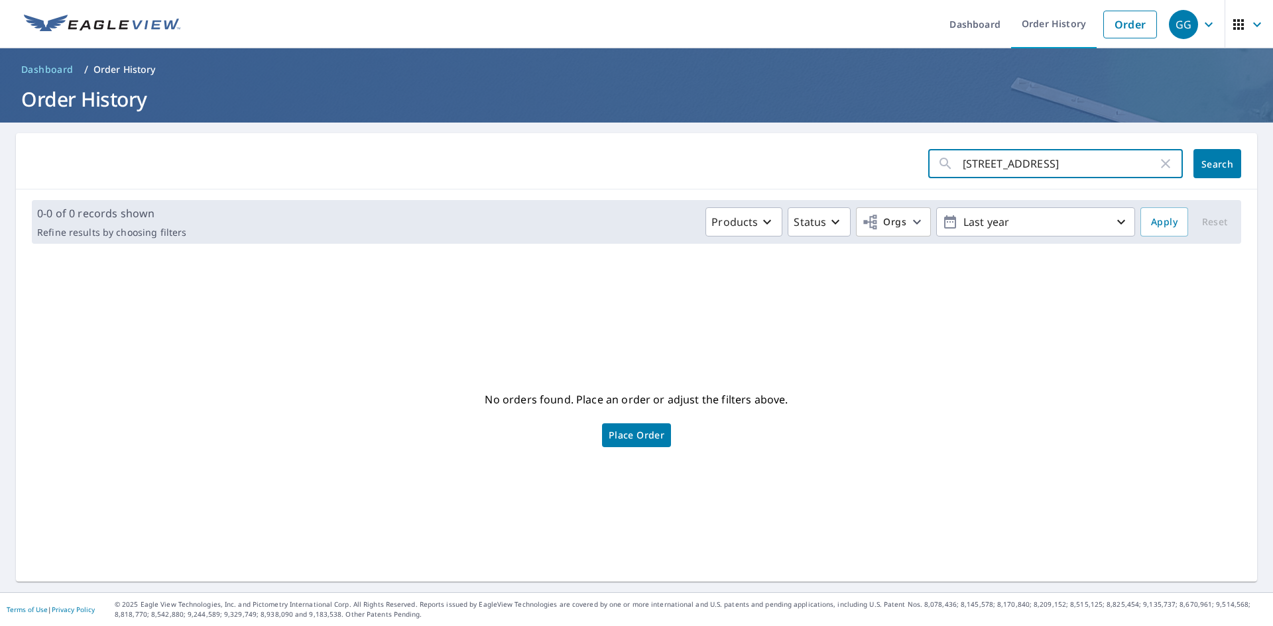 This screenshot has height=626, width=1273. I want to click on p: Refine results by choosing filters, so click(111, 233).